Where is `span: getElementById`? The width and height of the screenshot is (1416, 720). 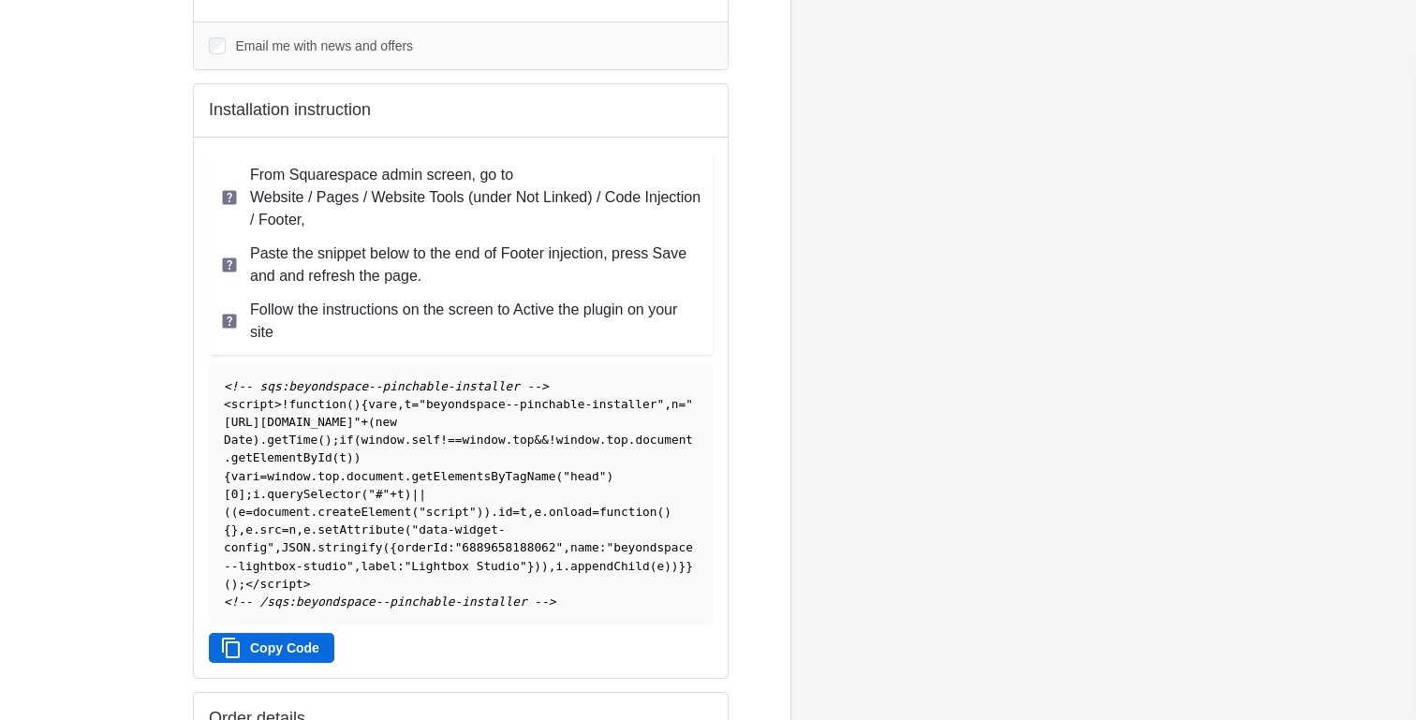 span: getElementById is located at coordinates (282, 457).